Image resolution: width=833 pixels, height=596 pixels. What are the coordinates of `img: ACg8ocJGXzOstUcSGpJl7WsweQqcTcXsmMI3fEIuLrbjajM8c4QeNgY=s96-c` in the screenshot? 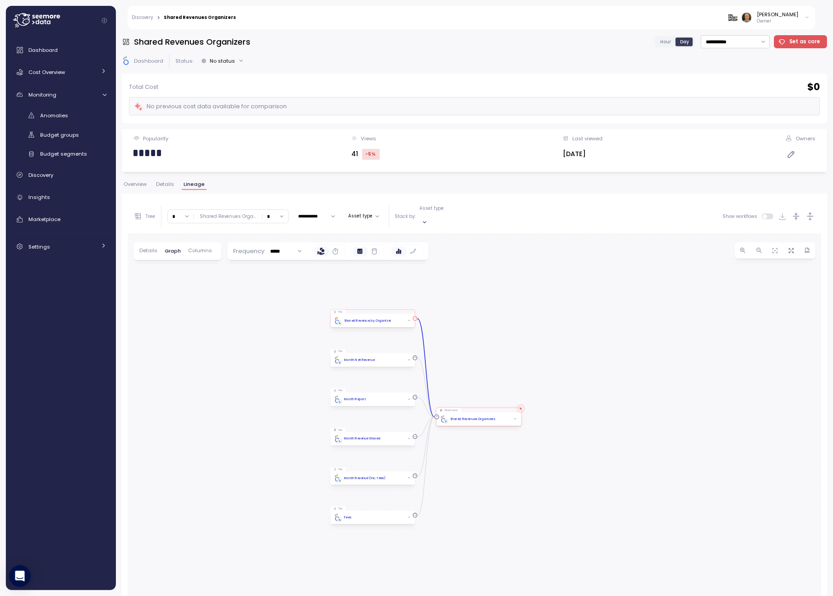 It's located at (747, 17).